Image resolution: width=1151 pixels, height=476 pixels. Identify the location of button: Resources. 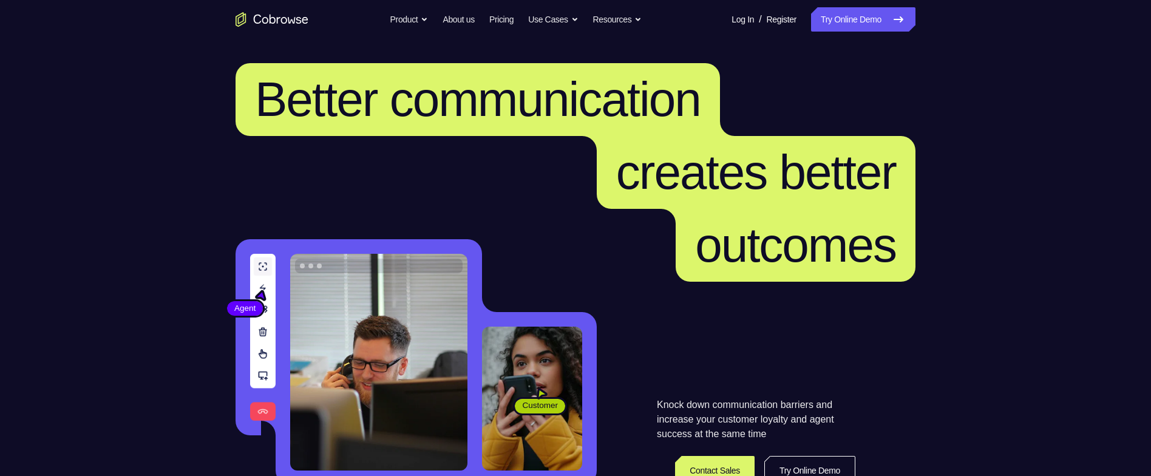
(617, 19).